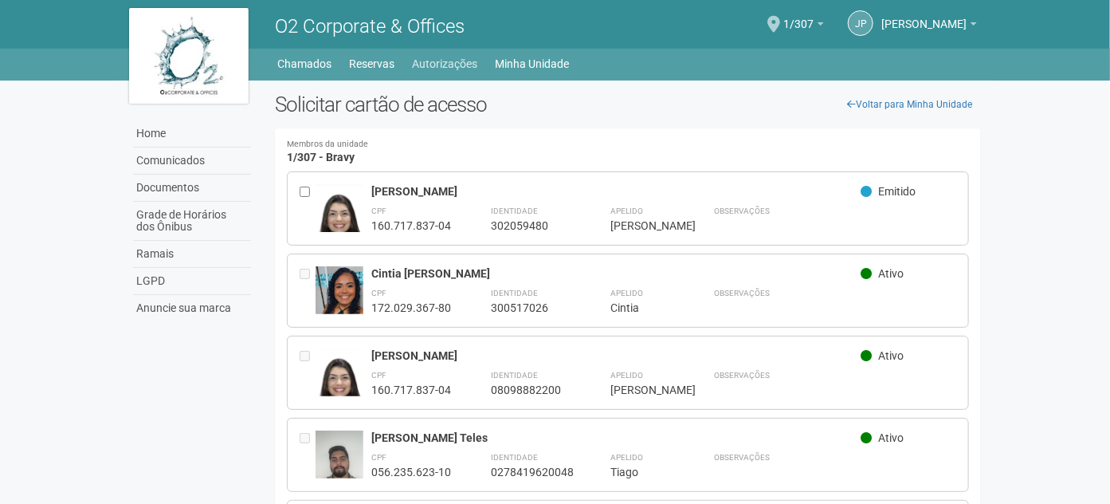 The image size is (1110, 504). I want to click on a: Anuncie sua marca, so click(192, 308).